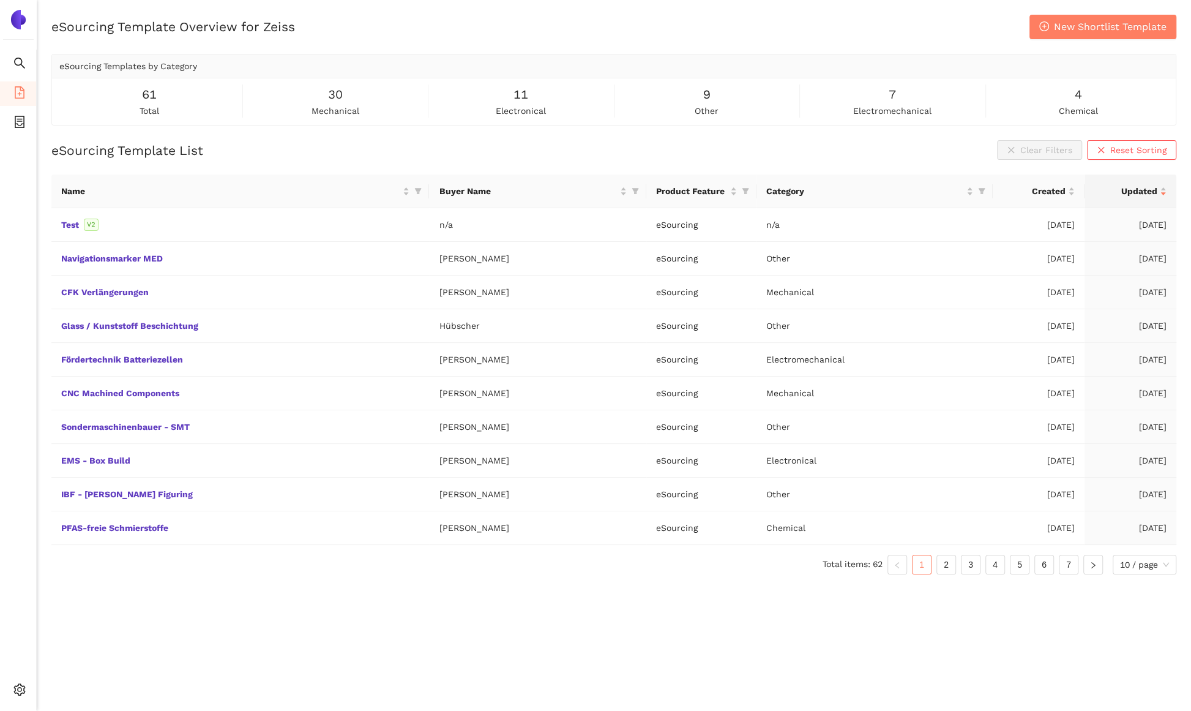 This screenshot has width=1191, height=711. What do you see at coordinates (1044, 564) in the screenshot?
I see `a: 6` at bounding box center [1044, 564].